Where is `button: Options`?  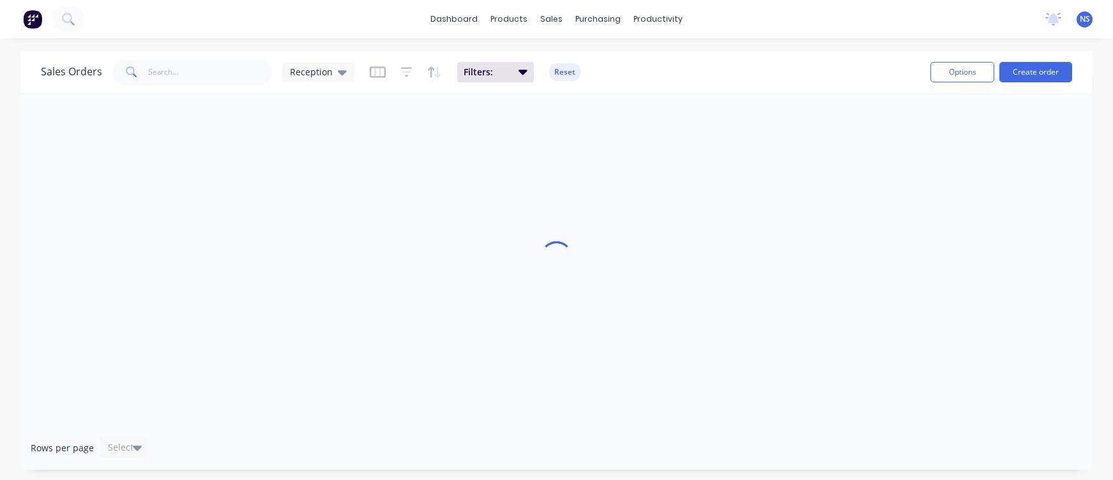
button: Options is located at coordinates (962, 72).